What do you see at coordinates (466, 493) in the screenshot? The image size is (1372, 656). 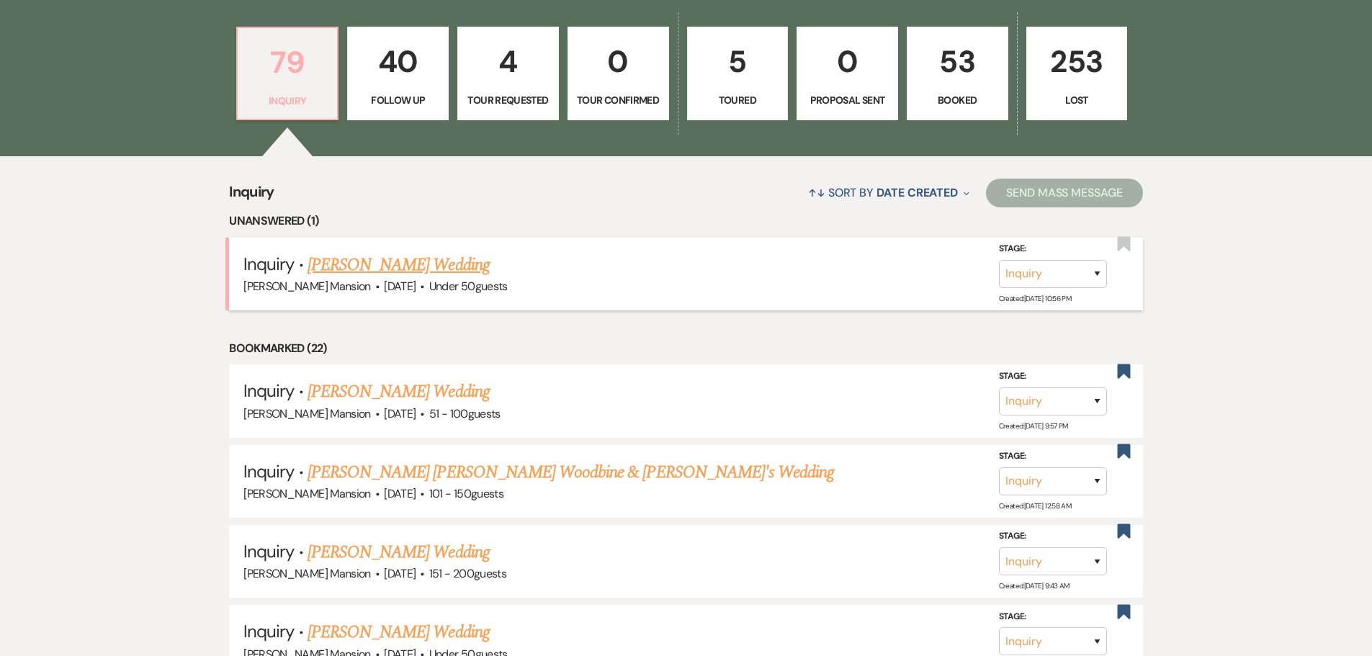 I see `span: 101 - 150 guests` at bounding box center [466, 493].